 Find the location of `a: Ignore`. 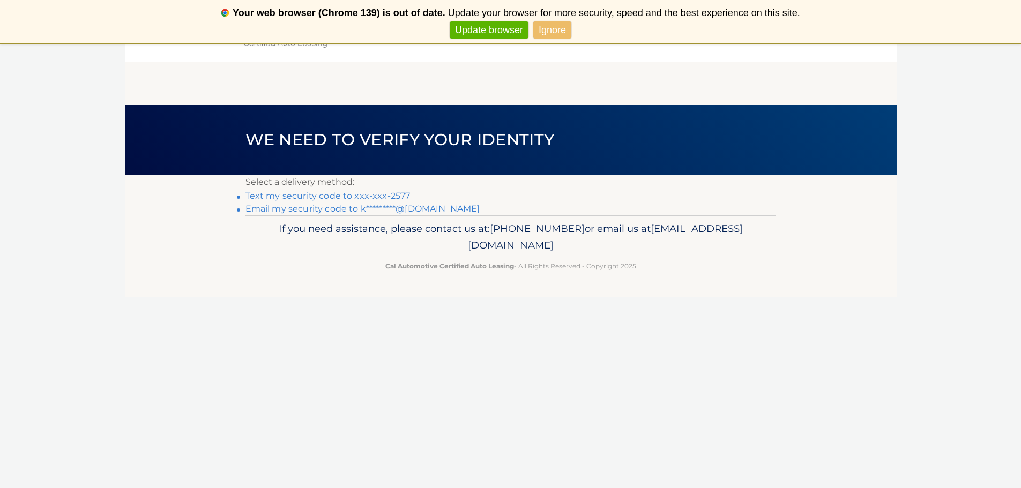

a: Ignore is located at coordinates (552, 30).